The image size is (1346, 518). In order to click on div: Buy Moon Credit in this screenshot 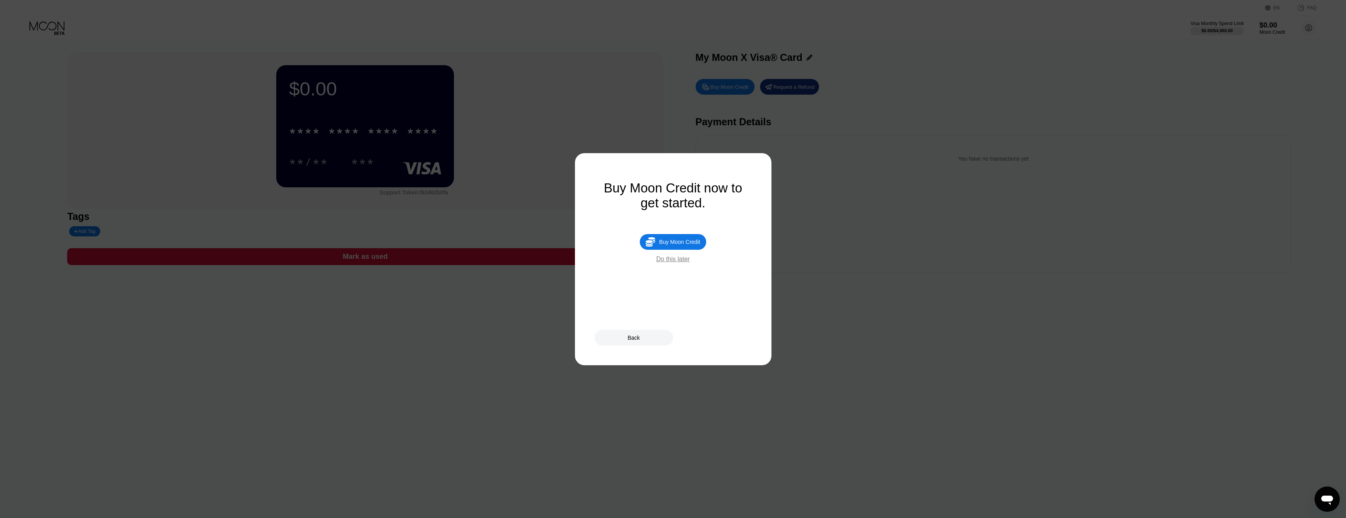, I will do `click(679, 242)`.